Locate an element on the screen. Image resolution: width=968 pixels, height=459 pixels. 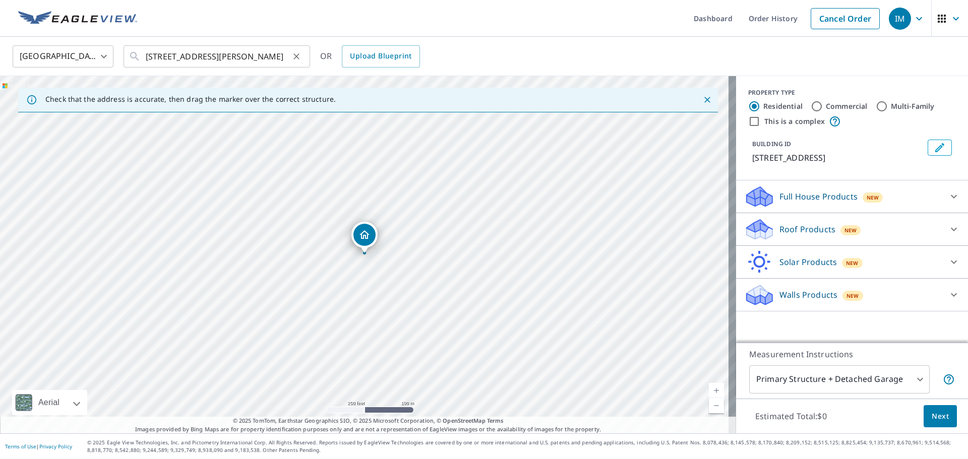
p: Solar Products is located at coordinates (808, 262).